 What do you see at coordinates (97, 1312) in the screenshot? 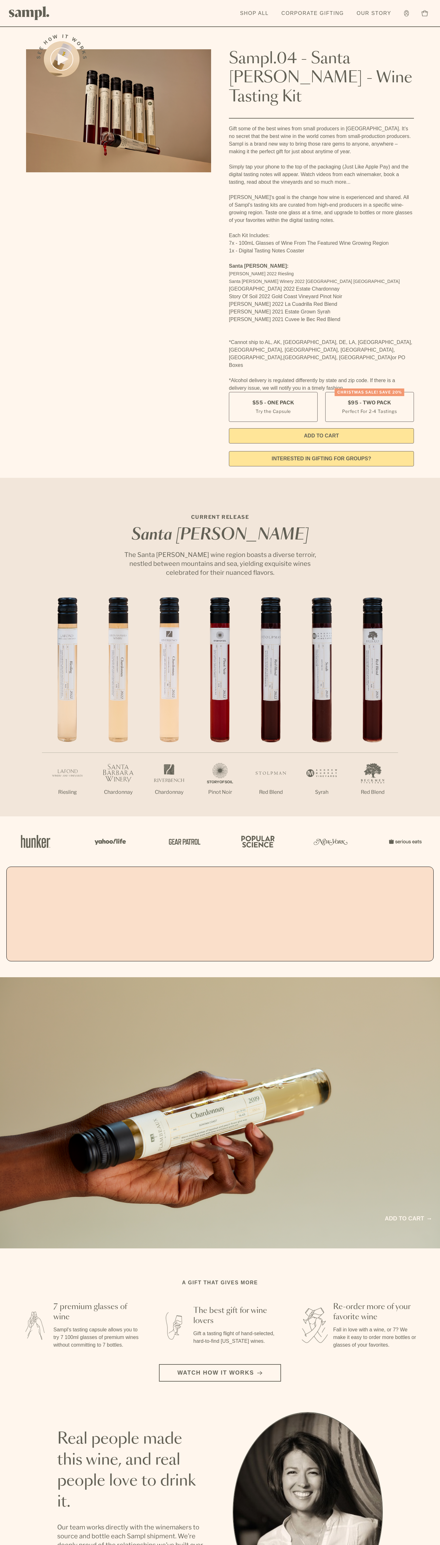
I see `h3: 7 premium glasses of wine` at bounding box center [97, 1312].